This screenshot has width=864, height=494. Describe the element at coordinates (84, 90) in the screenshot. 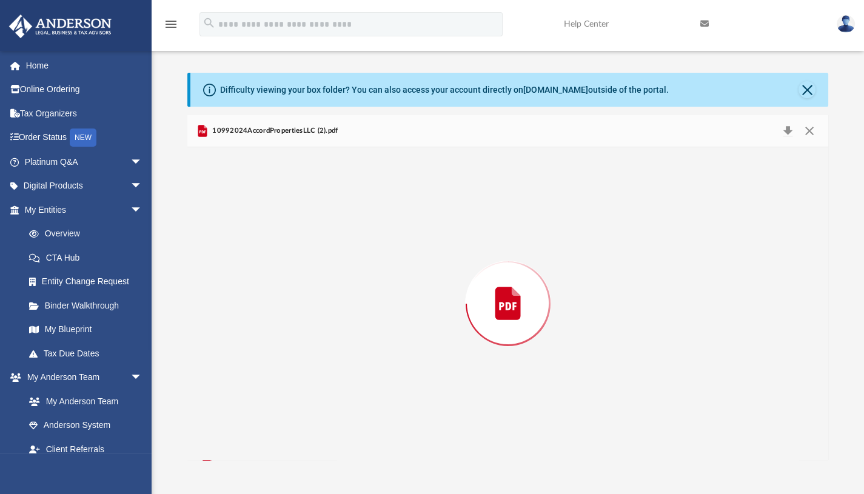

I see `a: Online Ordering` at that location.